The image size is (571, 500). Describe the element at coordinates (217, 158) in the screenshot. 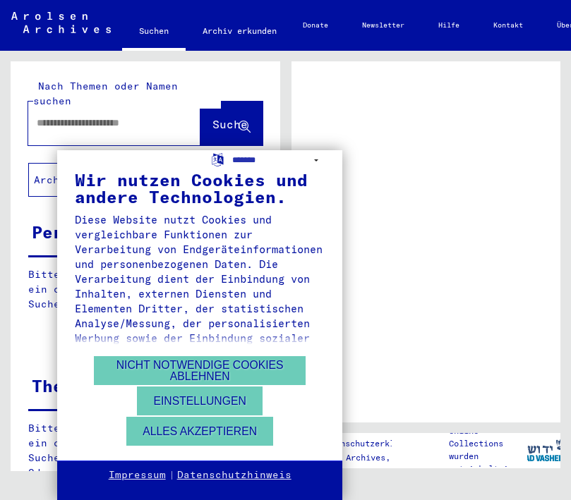

I see `label: Sprache auswählen` at that location.